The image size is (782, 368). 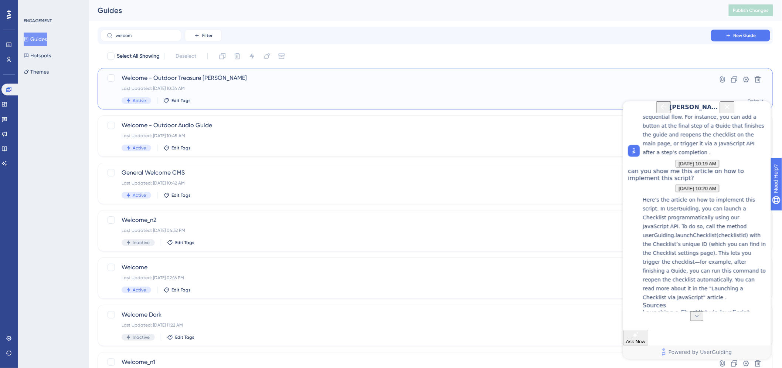 I want to click on span: Welcome Dark, so click(x=406, y=314).